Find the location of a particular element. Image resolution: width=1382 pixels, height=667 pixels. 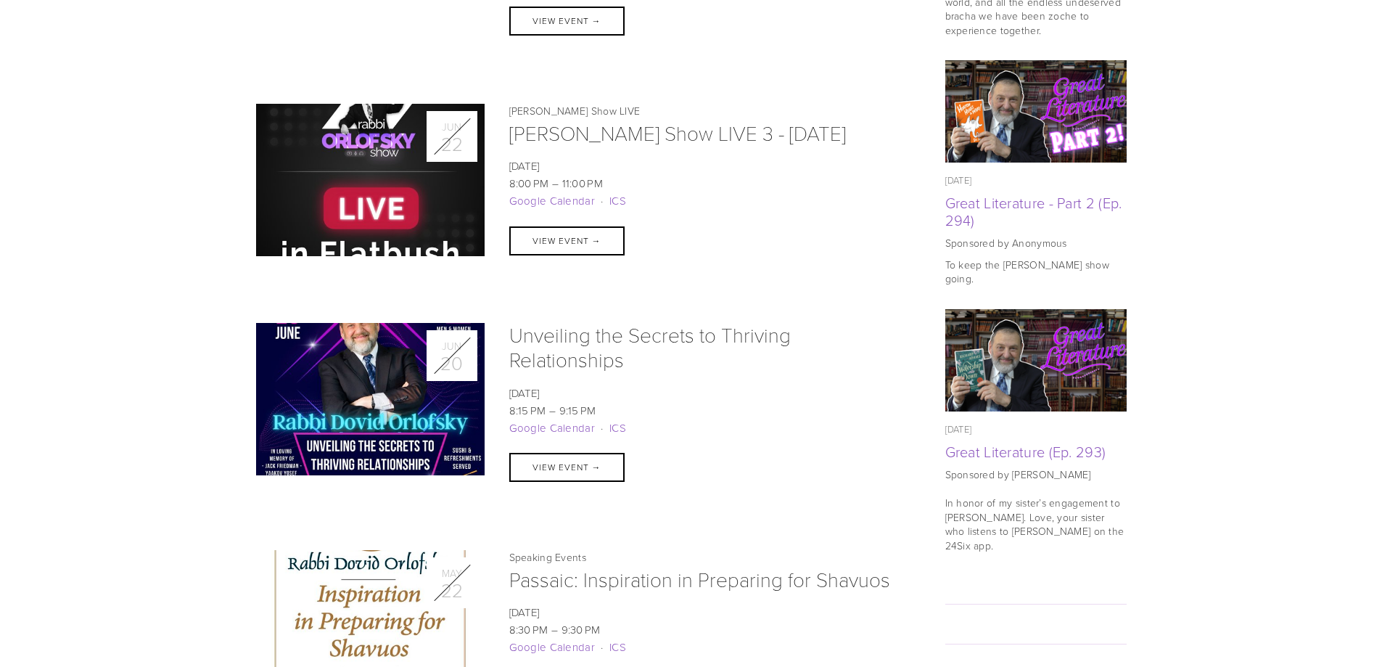

a: Unveiling the Secrets to Thriving Relationships is located at coordinates (650, 347).